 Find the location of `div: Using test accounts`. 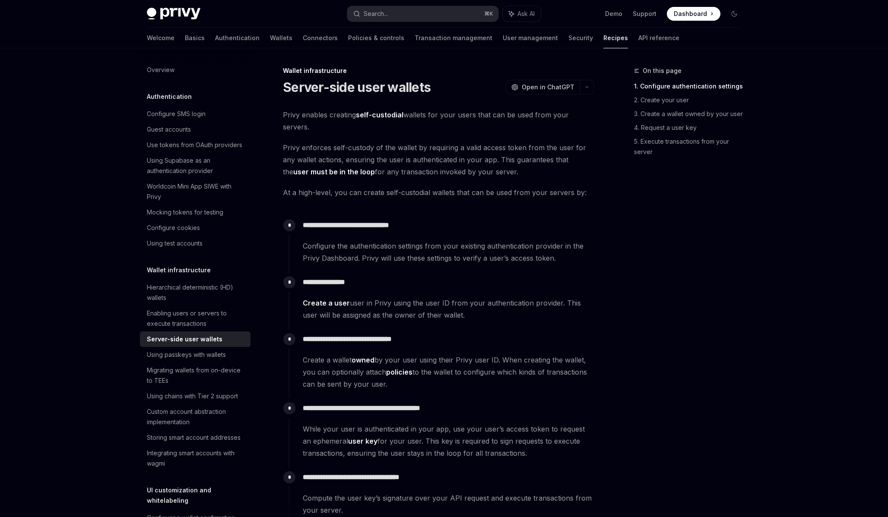

div: Using test accounts is located at coordinates (175, 244).